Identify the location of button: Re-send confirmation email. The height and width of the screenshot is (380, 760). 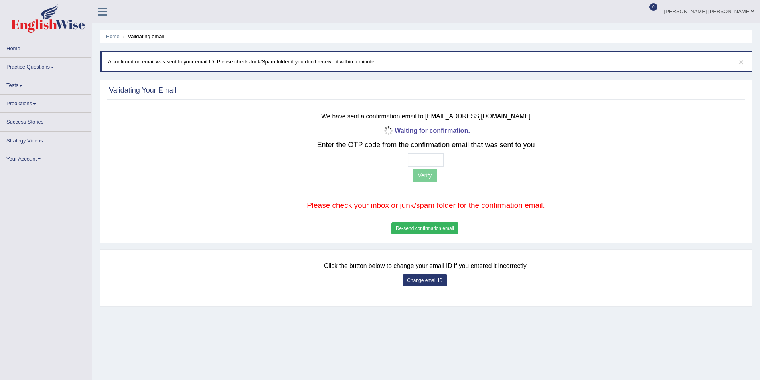
(425, 229).